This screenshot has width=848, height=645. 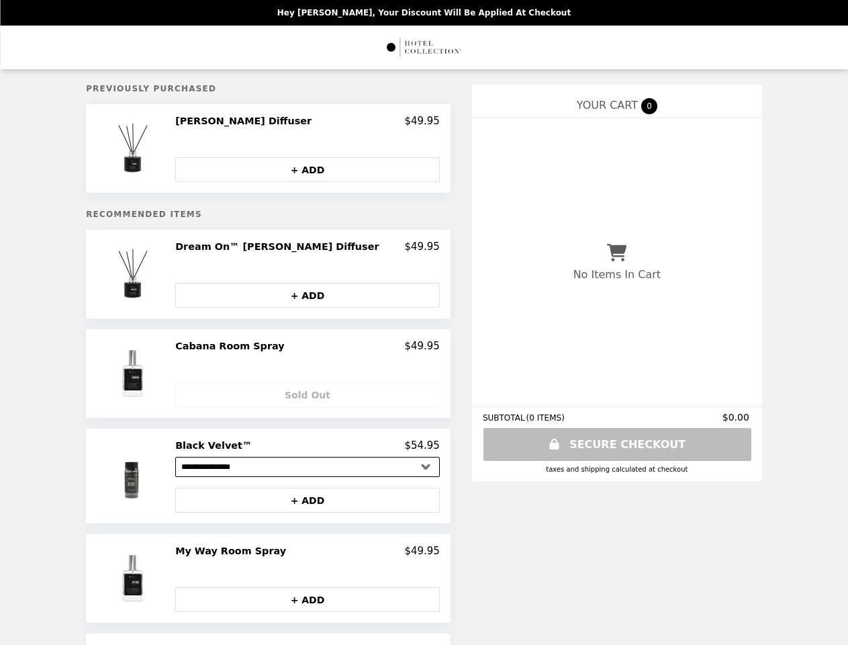 I want to click on img: My Way Room Spray, so click(x=134, y=578).